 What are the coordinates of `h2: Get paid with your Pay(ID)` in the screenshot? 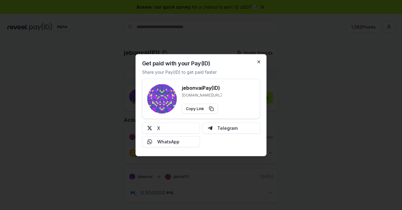 It's located at (176, 63).